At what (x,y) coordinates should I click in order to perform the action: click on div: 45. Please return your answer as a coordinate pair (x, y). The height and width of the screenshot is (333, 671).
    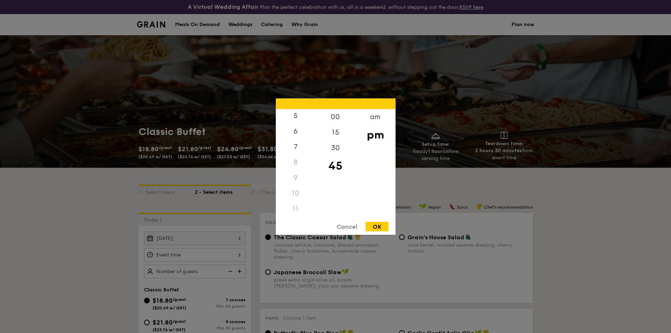
    Looking at the image, I should click on (335, 166).